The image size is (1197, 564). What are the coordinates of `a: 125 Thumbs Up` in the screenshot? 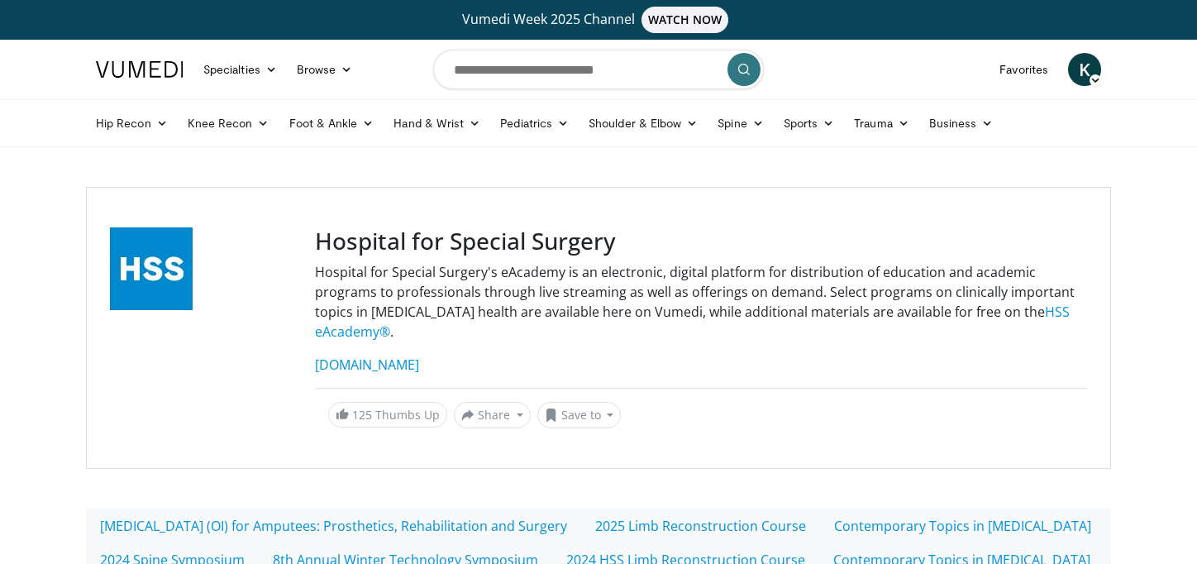 It's located at (388, 414).